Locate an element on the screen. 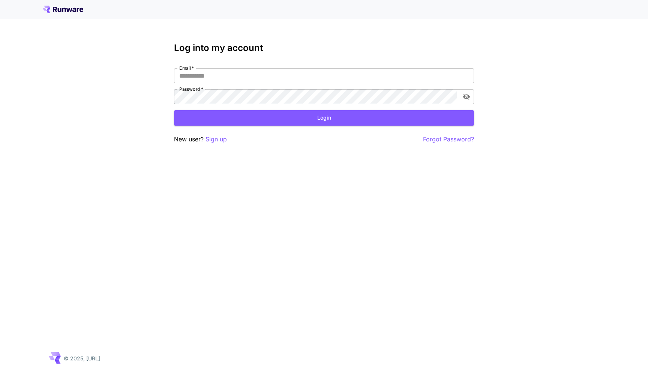 This screenshot has height=372, width=648. h3: Log into my account is located at coordinates (324, 48).